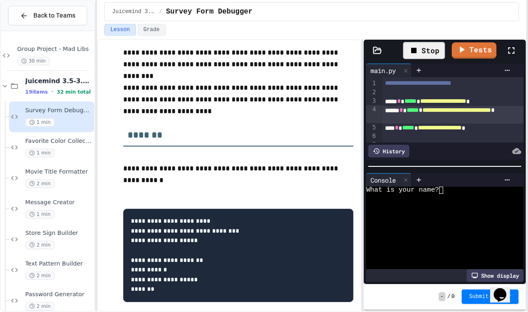  Describe the element at coordinates (372, 145) in the screenshot. I see `div: 7` at that location.